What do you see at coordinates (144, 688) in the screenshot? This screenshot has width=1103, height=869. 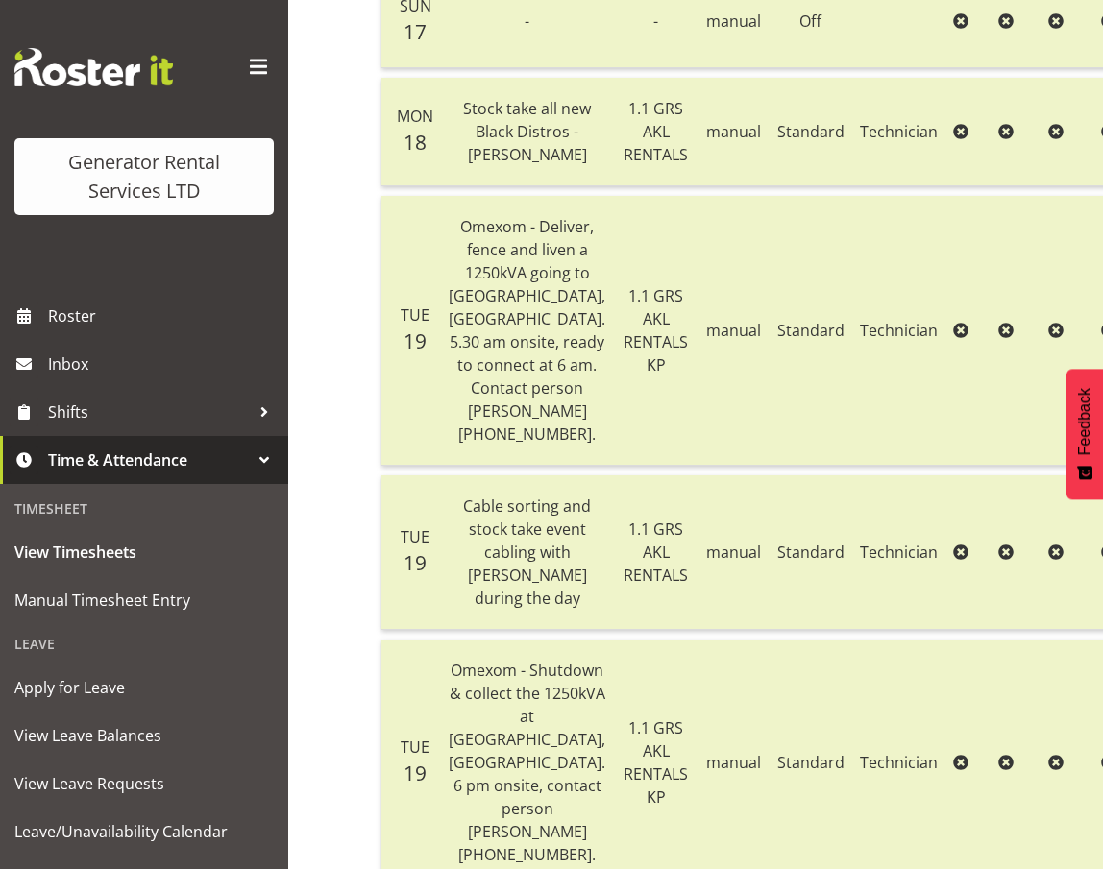 I see `a: Apply for Leave` at bounding box center [144, 688].